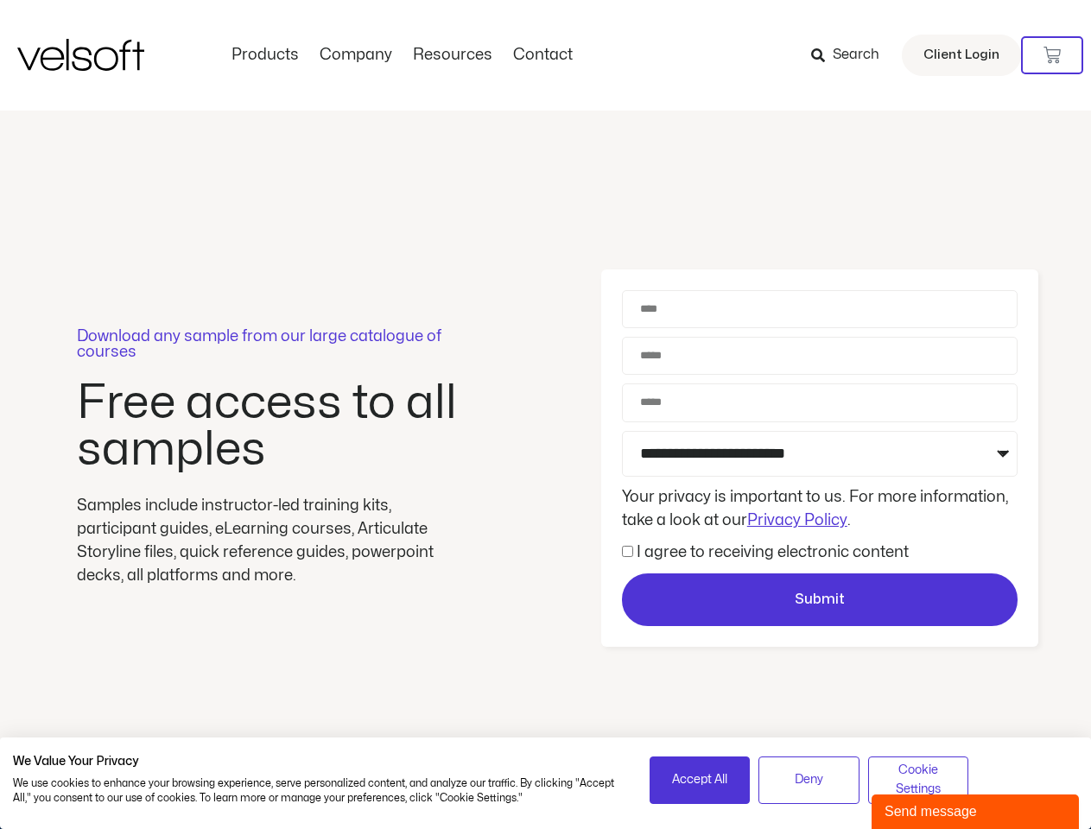 This screenshot has height=829, width=1091. Describe the element at coordinates (700, 780) in the screenshot. I see `button: Accept all cookies` at that location.